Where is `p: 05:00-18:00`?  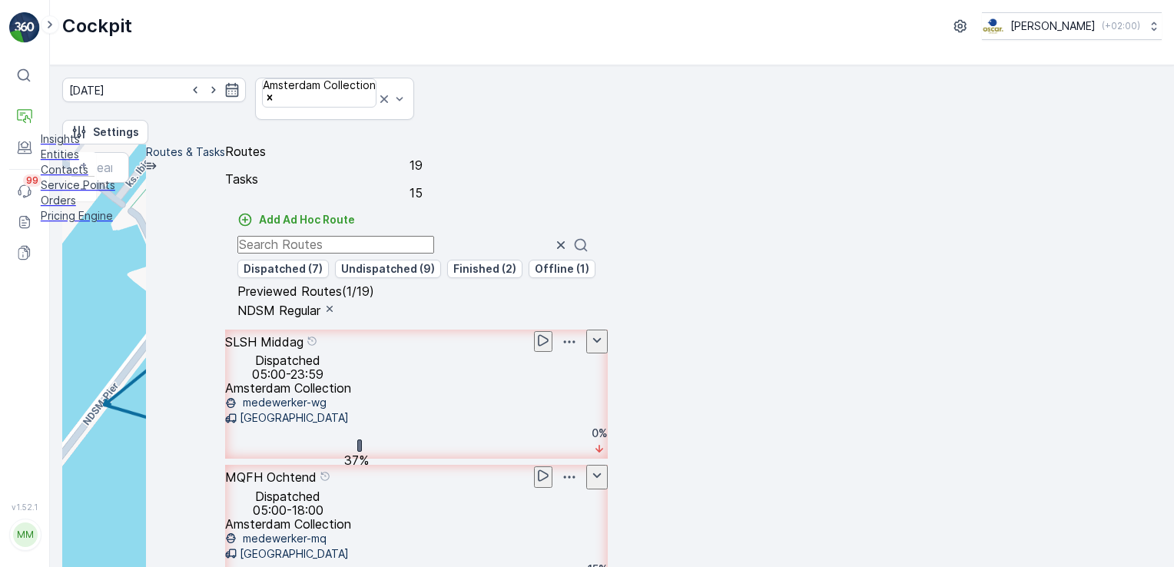 p: 05:00-18:00 is located at coordinates (288, 510).